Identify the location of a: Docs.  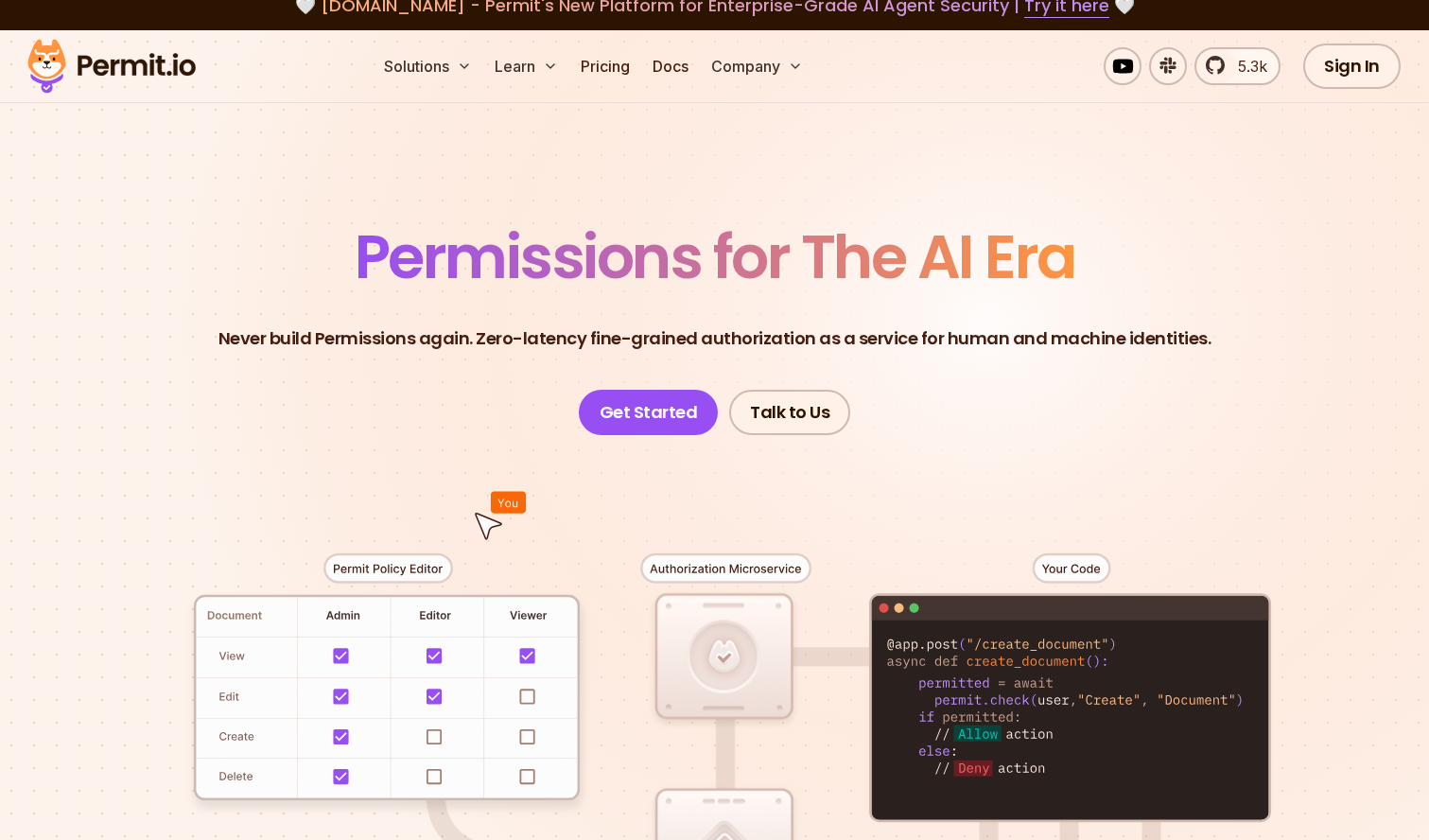
(671, 66).